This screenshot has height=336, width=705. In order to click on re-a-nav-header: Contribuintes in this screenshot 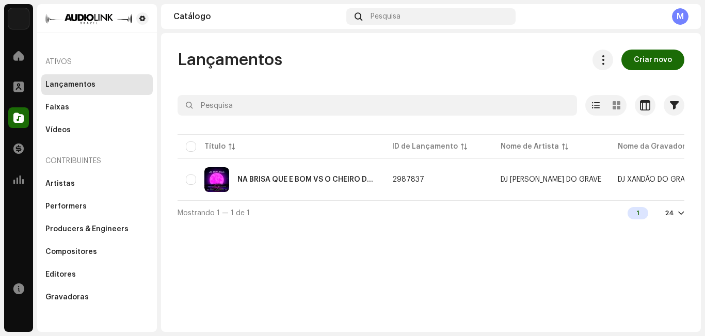, I will do `click(97, 161)`.